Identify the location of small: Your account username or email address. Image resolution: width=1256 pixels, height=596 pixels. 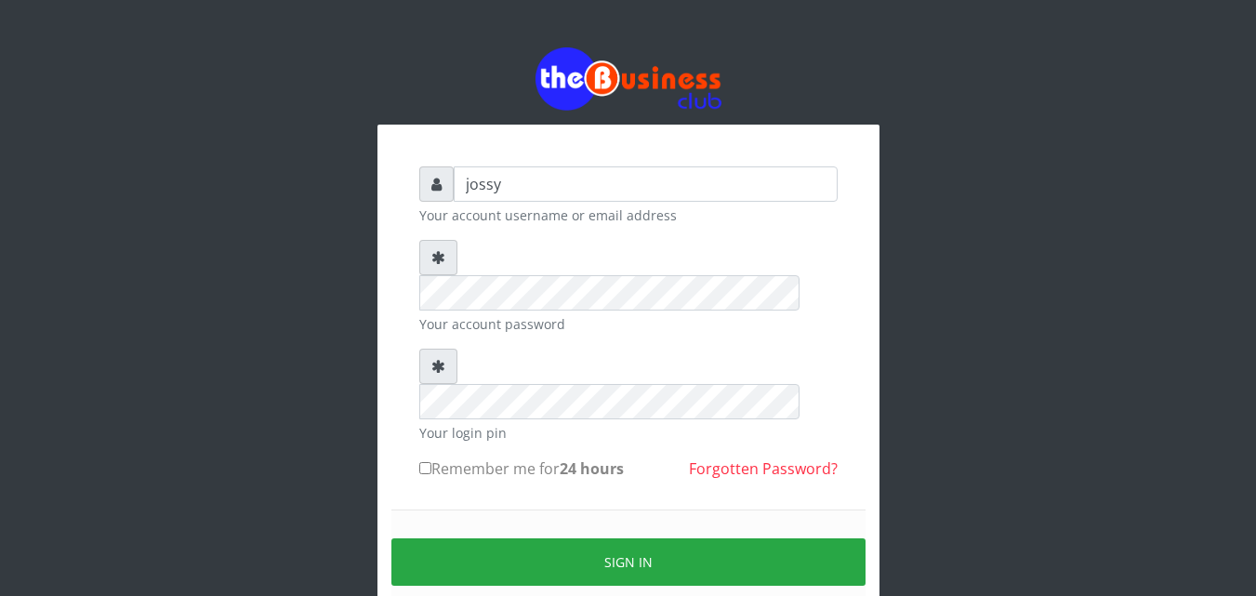
(628, 215).